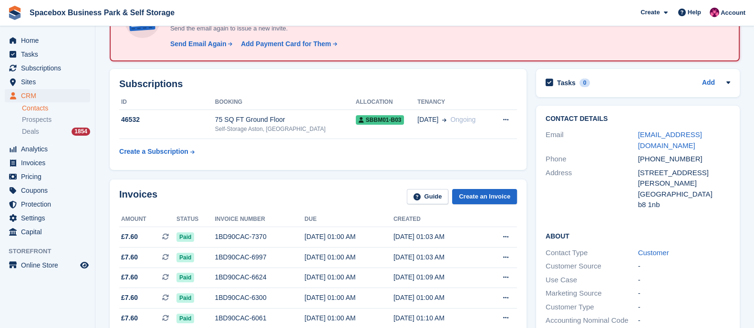 The image size is (754, 328). I want to click on div: 1BD90CAC-7370, so click(259, 237).